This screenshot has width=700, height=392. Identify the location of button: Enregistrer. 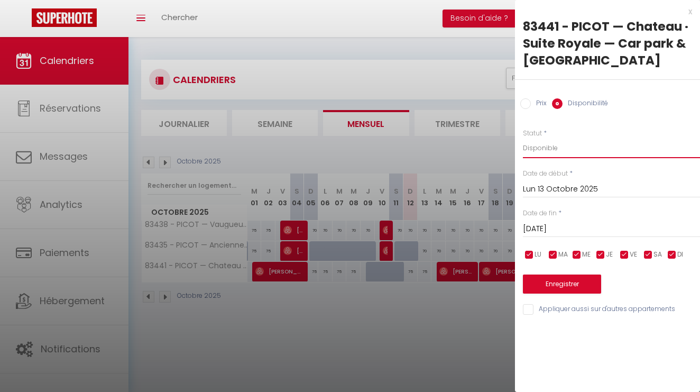
(562, 284).